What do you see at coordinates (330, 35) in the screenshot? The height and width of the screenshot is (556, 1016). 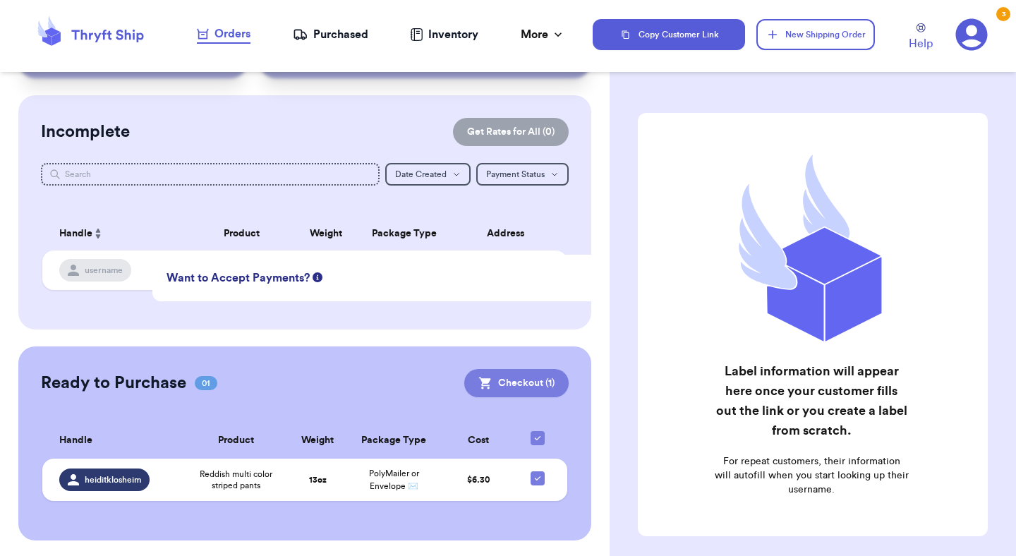 I see `div: Purchased` at bounding box center [330, 35].